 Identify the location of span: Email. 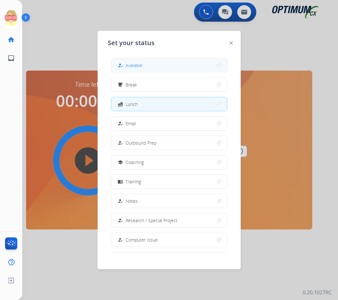
(131, 123).